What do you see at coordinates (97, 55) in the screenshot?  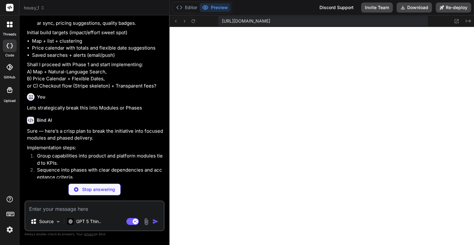 I see `li: Saved searches + alerts (email/push)` at bounding box center [97, 55].